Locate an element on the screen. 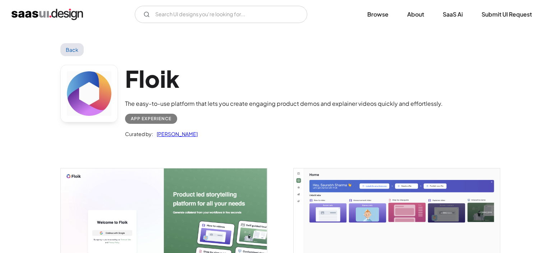 Image resolution: width=552 pixels, height=253 pixels. h1: Floik is located at coordinates (284, 78).